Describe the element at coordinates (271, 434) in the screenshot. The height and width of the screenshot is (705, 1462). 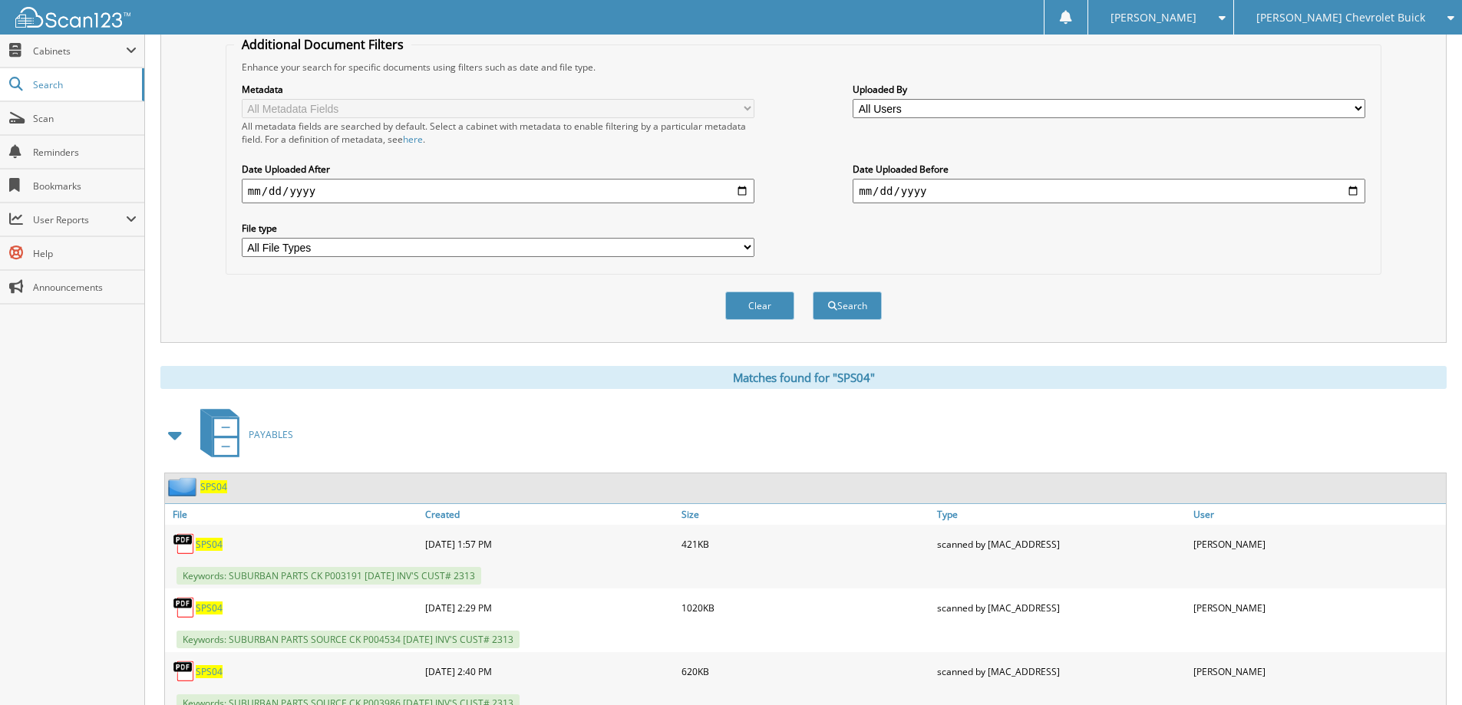
I see `span: PAYABLES` at that location.